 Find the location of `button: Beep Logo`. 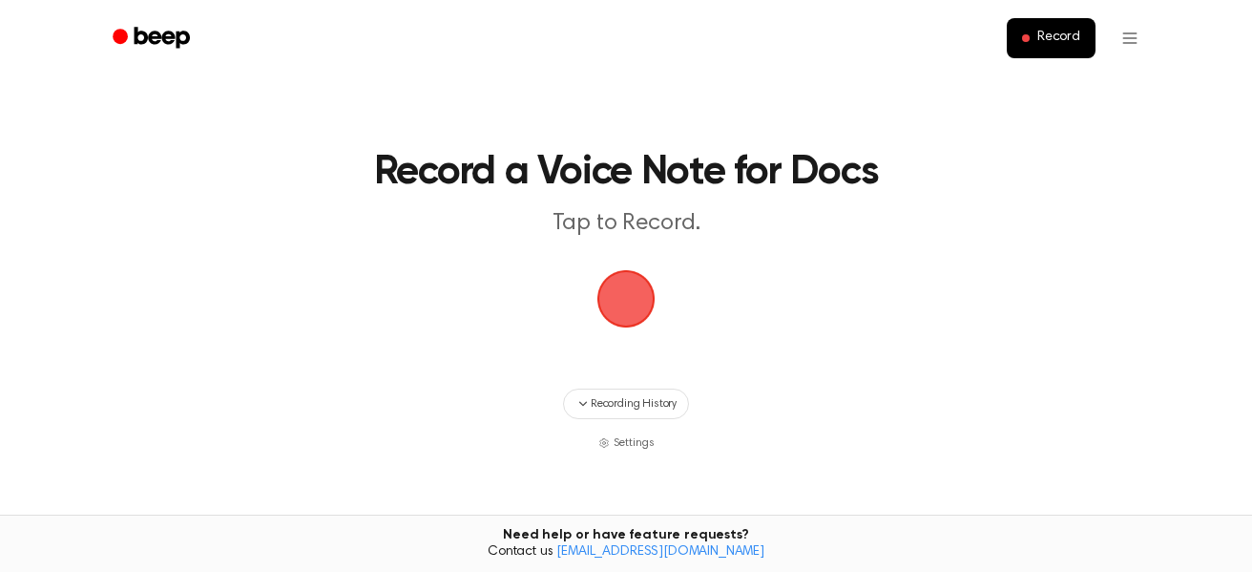

button: Beep Logo is located at coordinates (626, 299).